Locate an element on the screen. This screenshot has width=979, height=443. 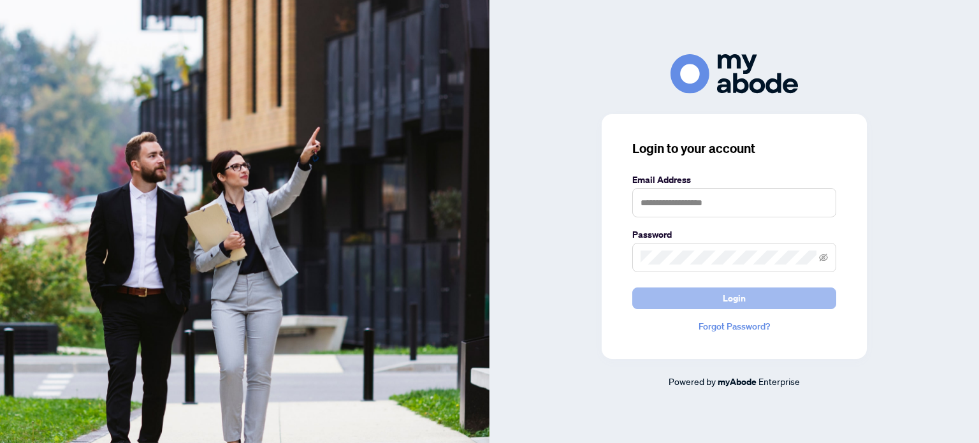
span: Powered by is located at coordinates (692, 381).